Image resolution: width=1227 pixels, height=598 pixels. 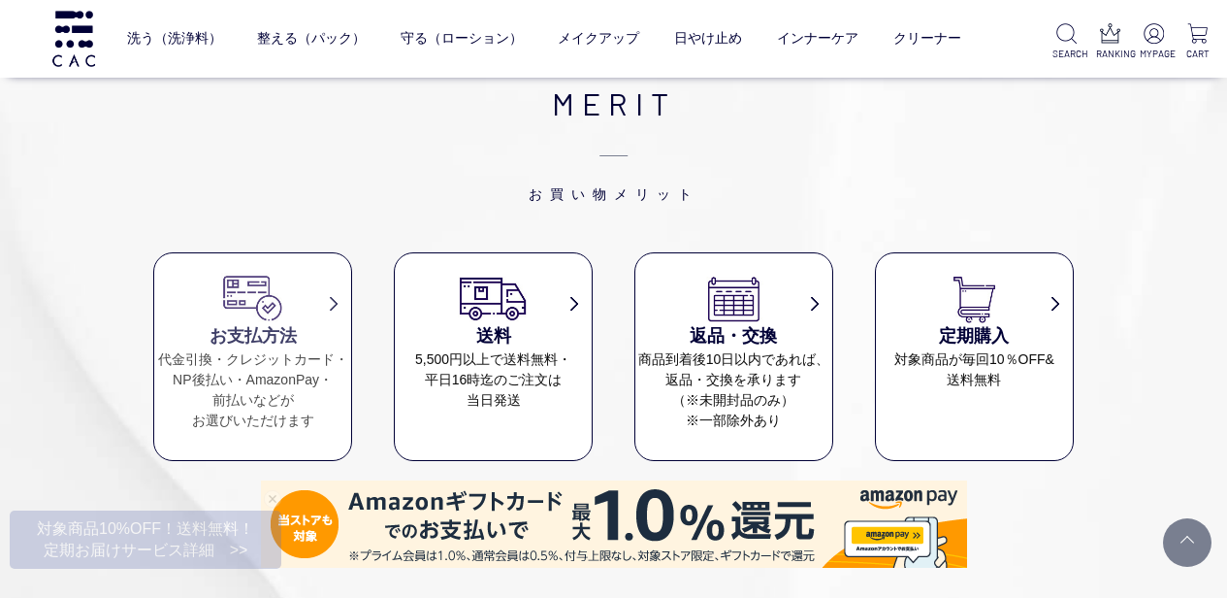 I want to click on dd: 代金引換・クレジットカード・ NP後払い・AmazonPay・ 前払いなどが お選びいただけます, so click(x=252, y=390).